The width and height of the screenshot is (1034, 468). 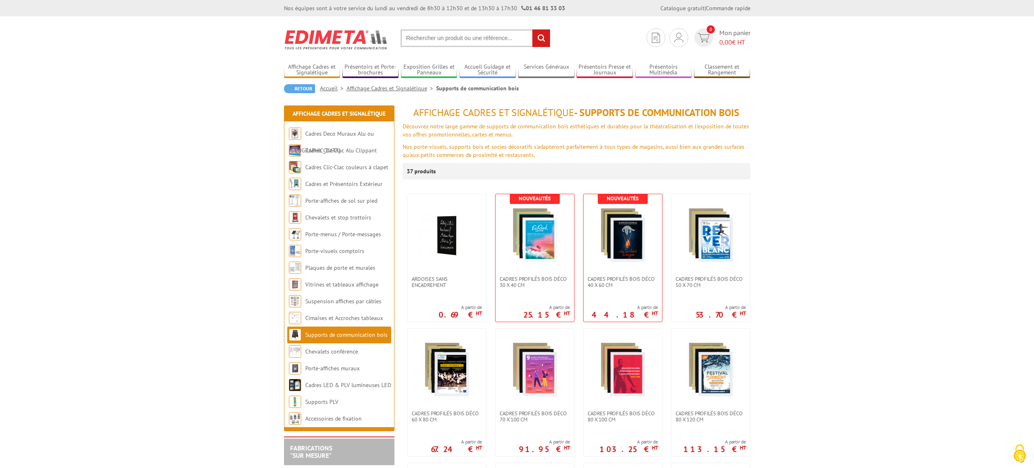 I want to click on a: Cadres Clic-Clac Alu Clippant, so click(x=341, y=151).